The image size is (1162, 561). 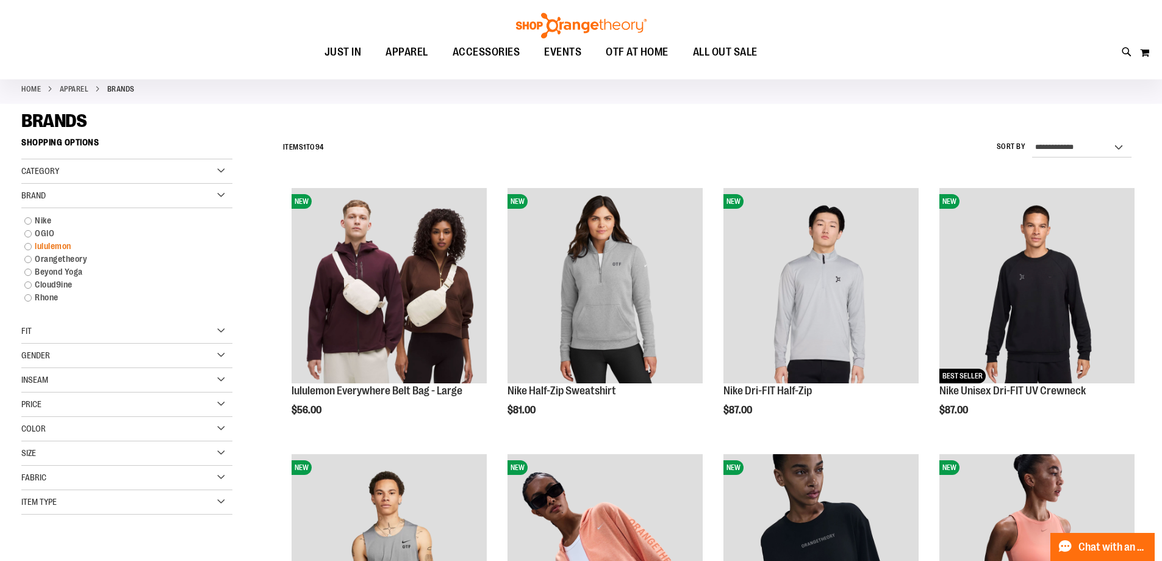 What do you see at coordinates (377, 390) in the screenshot?
I see `a: lululemon Everywhere Belt Bag - Large` at bounding box center [377, 390].